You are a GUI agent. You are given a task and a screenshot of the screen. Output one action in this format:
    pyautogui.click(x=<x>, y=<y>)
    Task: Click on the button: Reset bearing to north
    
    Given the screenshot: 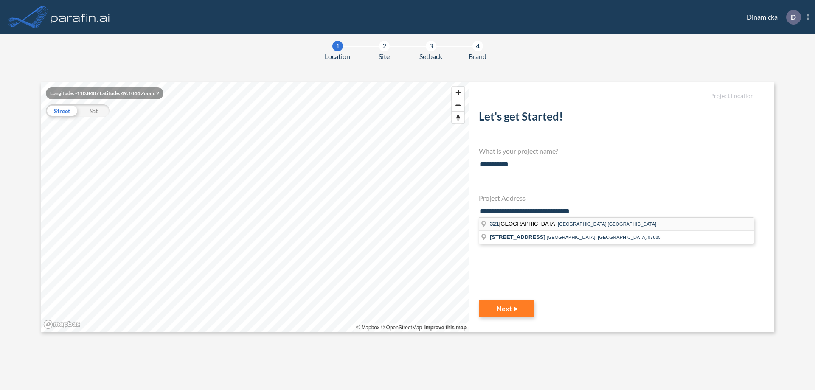 What is the action you would take?
    pyautogui.click(x=458, y=117)
    